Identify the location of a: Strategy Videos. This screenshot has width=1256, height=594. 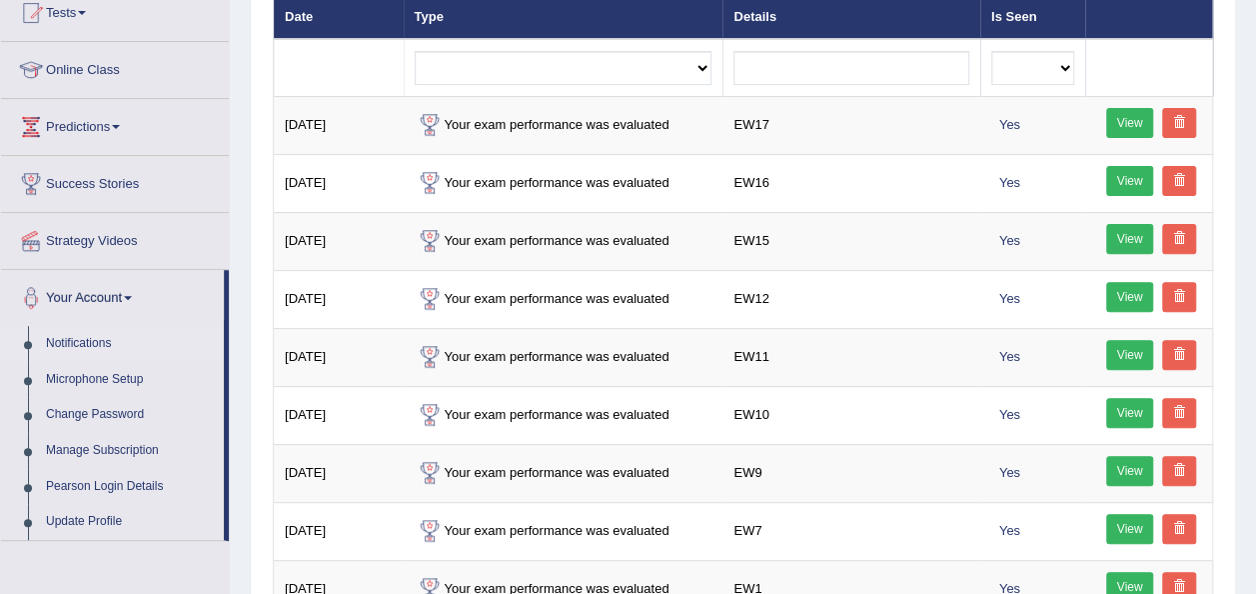
(115, 238).